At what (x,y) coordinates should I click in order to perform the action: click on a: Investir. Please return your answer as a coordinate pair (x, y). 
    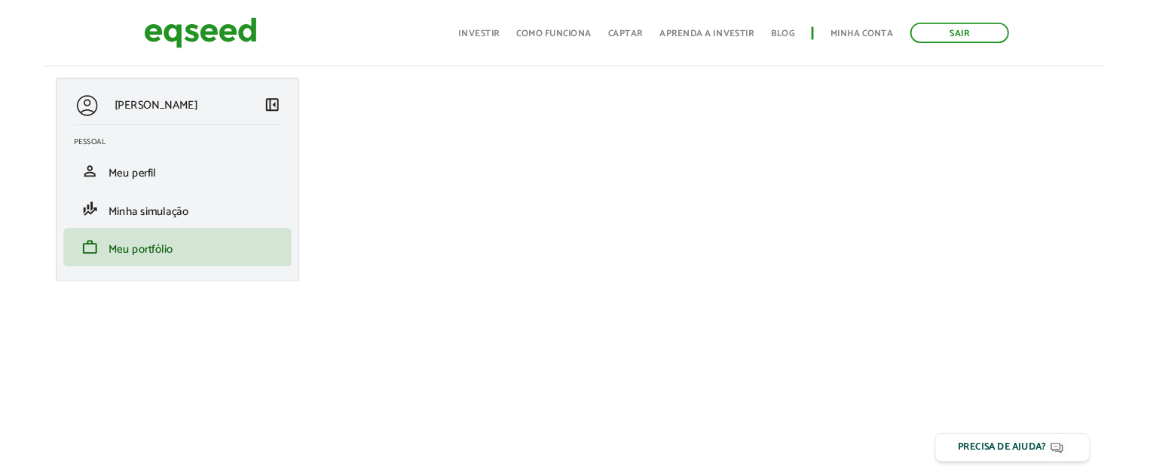
    Looking at the image, I should click on (464, 35).